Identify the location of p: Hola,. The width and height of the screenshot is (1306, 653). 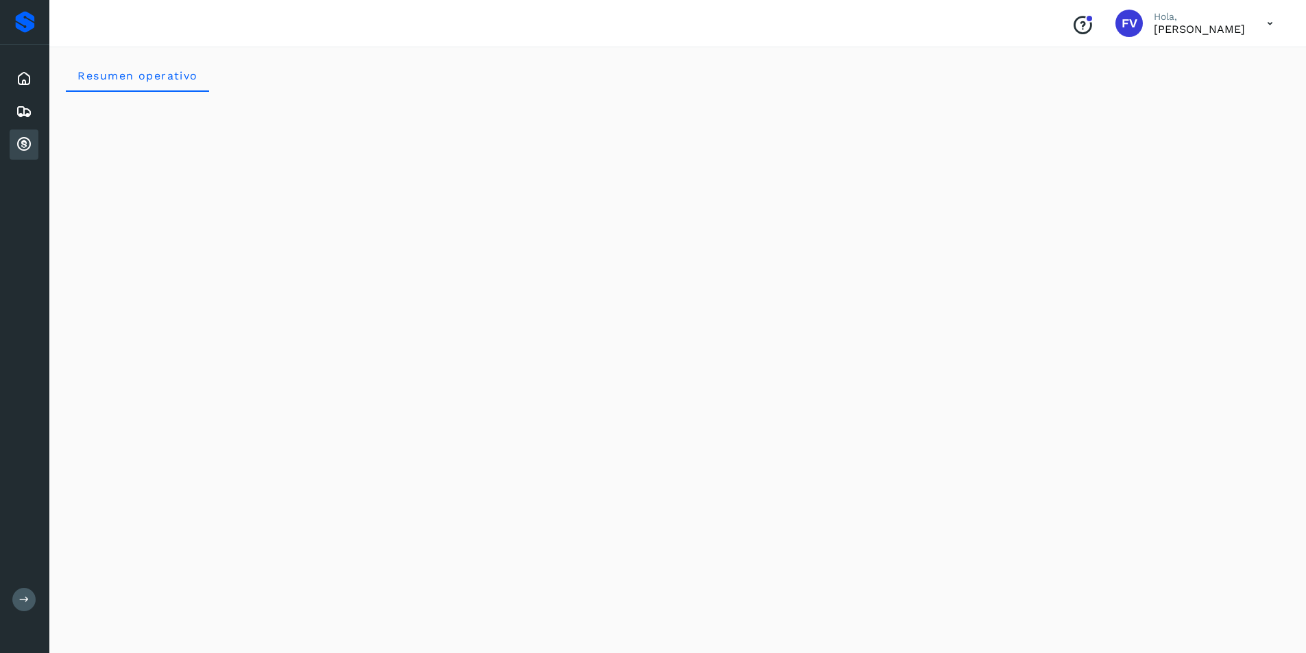
(1199, 16).